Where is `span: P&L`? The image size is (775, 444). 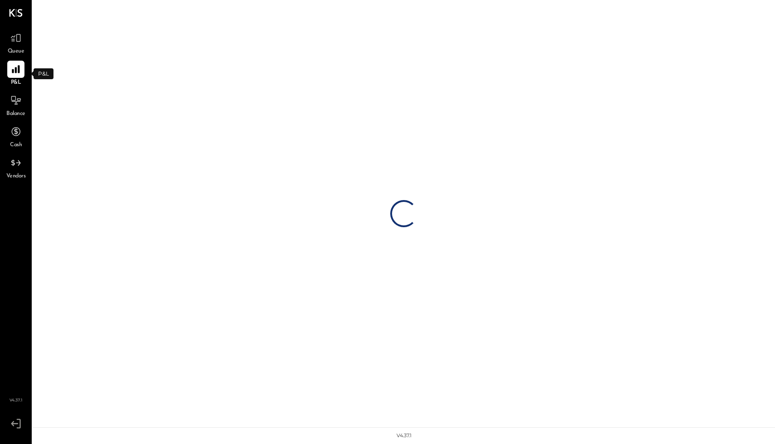
span: P&L is located at coordinates (16, 83).